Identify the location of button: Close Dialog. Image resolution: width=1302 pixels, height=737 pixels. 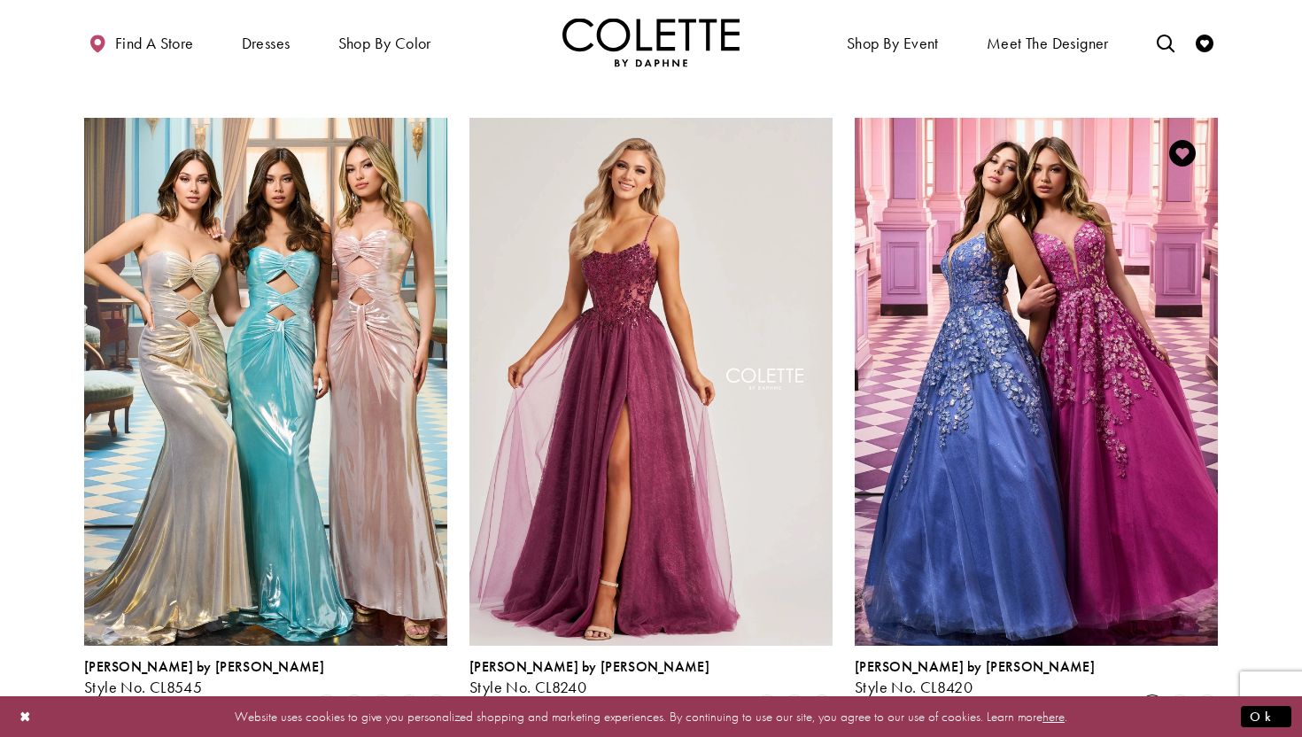
(26, 716).